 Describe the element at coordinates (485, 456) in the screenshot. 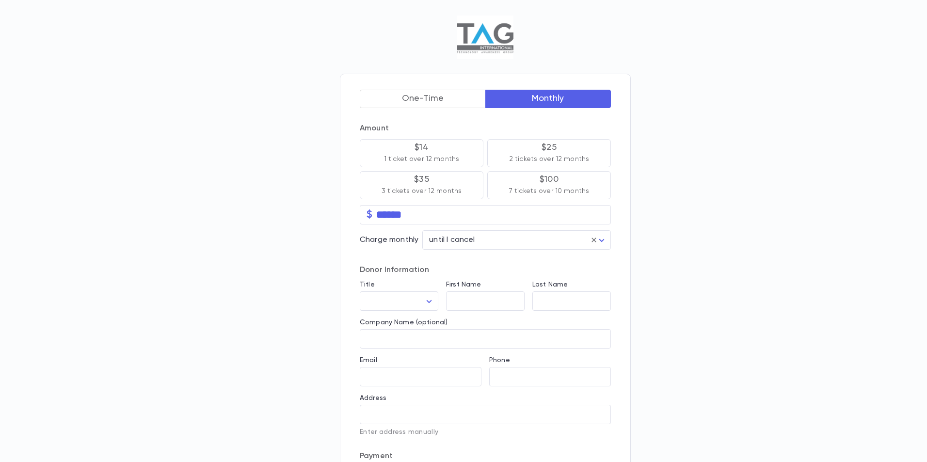

I see `p: Payment` at that location.